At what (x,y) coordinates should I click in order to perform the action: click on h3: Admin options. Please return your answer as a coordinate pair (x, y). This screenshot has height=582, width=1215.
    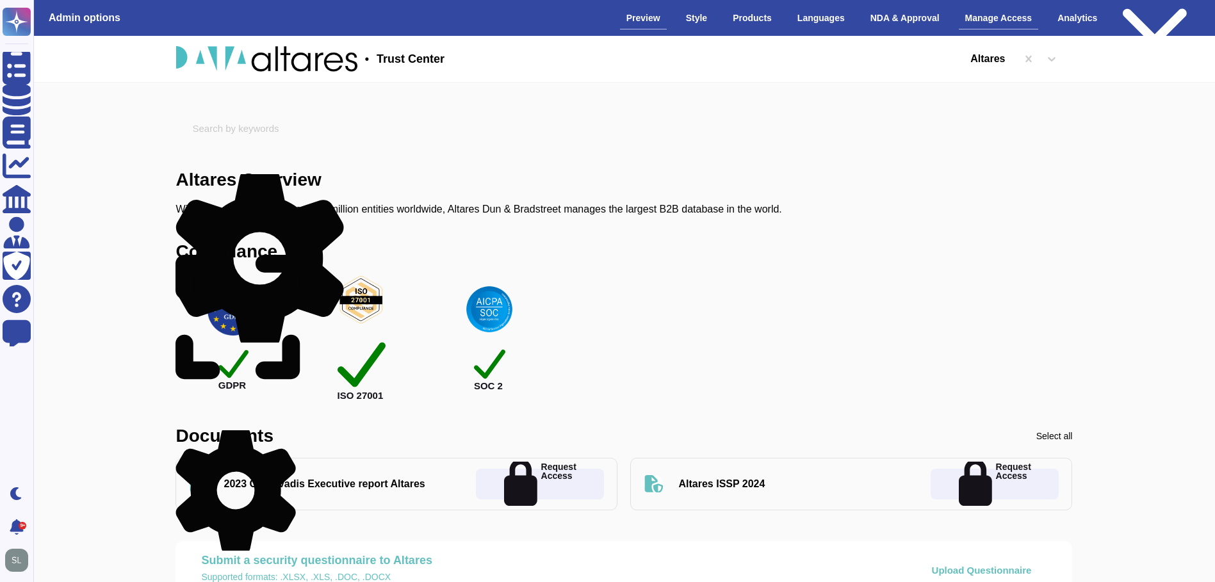
    Looking at the image, I should click on (85, 17).